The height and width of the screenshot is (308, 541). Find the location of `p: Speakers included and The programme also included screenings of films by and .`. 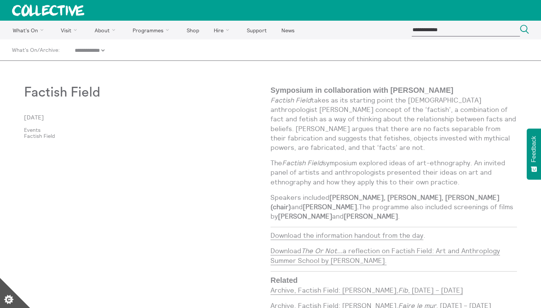

p: Speakers included and The programme also included screenings of films by and . is located at coordinates (394, 207).